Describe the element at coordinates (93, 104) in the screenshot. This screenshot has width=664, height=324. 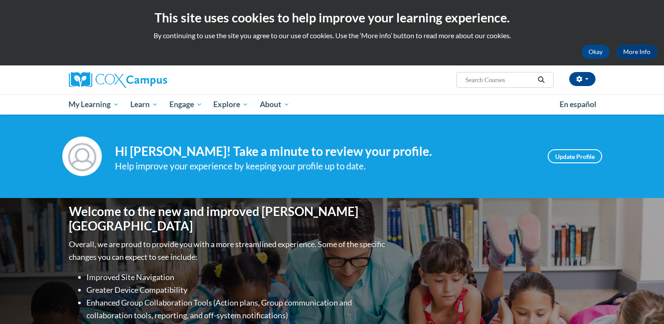
I see `span: My Learning` at that location.